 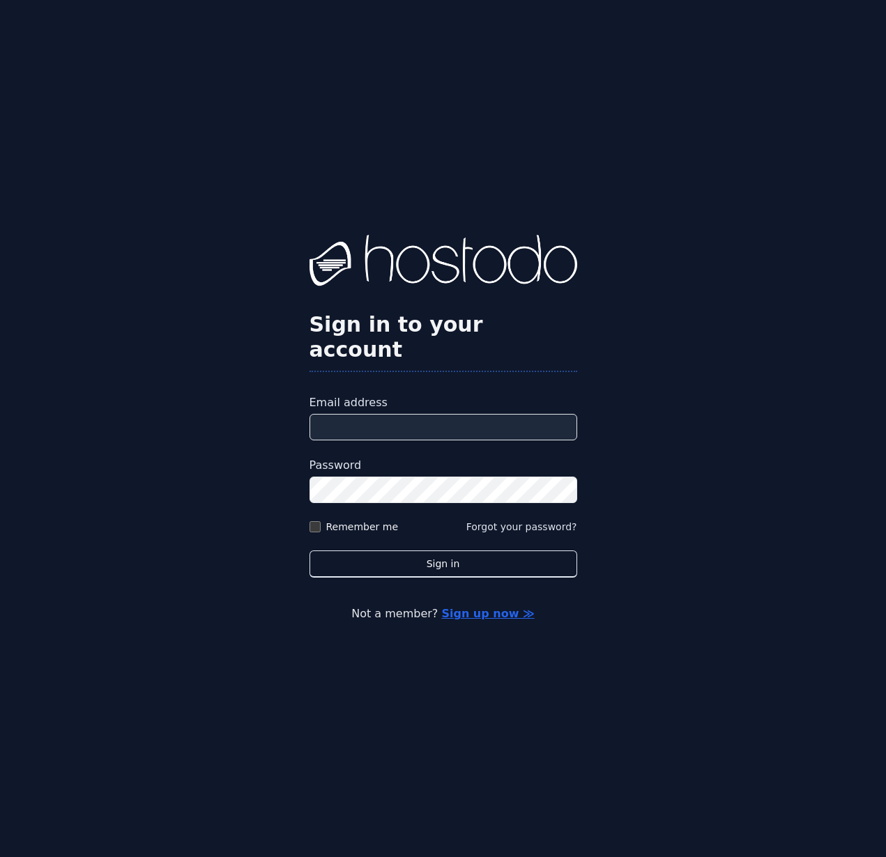 What do you see at coordinates (443, 263) in the screenshot?
I see `img: Hostodo` at bounding box center [443, 263].